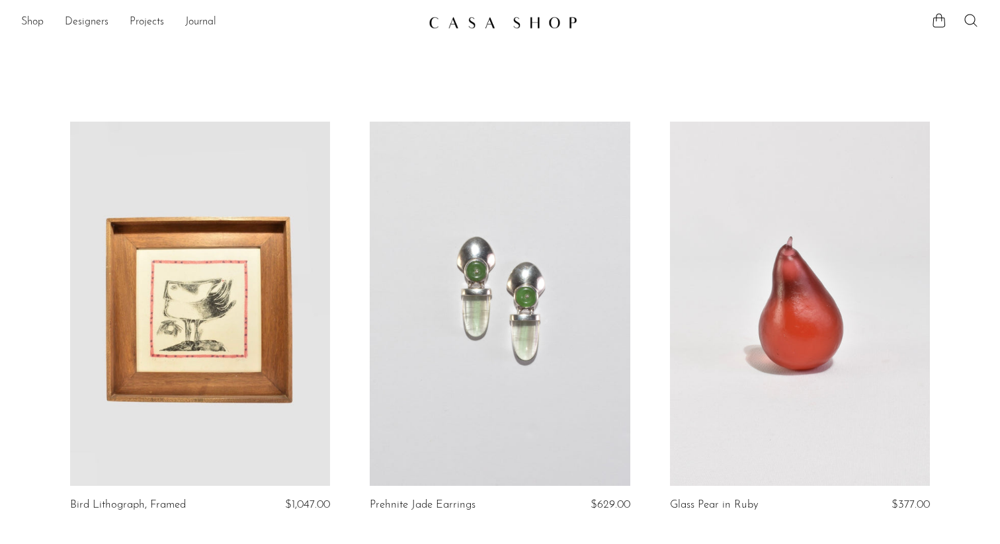 Image resolution: width=1000 pixels, height=544 pixels. I want to click on a: Prehnite Jade Earrings, so click(423, 505).